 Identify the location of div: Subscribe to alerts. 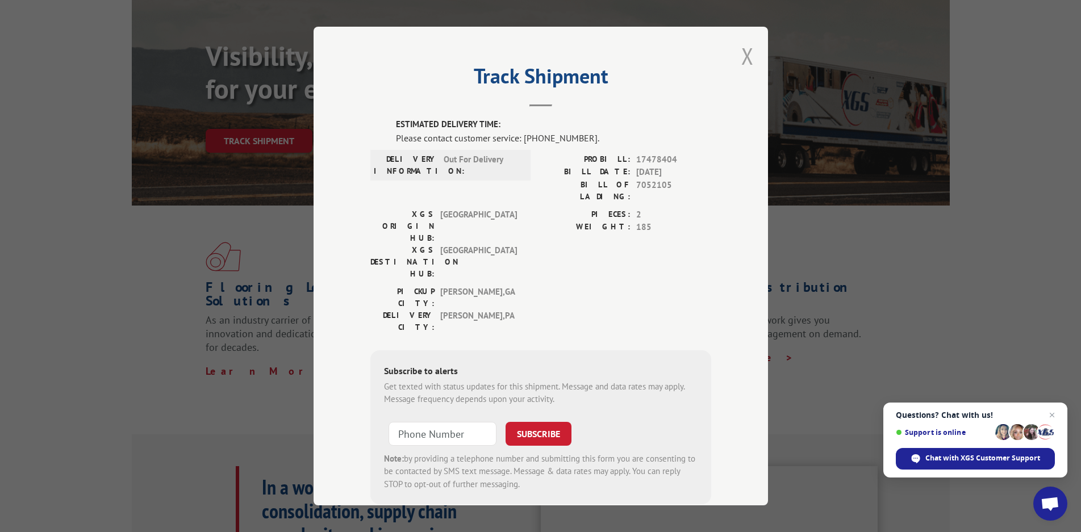
(541, 371).